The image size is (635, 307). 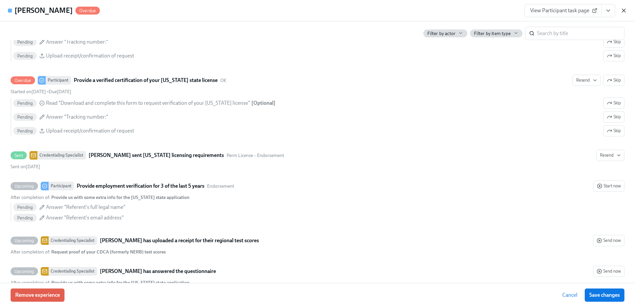 What do you see at coordinates (445, 33) in the screenshot?
I see `button: Filter by actor` at bounding box center [445, 33].